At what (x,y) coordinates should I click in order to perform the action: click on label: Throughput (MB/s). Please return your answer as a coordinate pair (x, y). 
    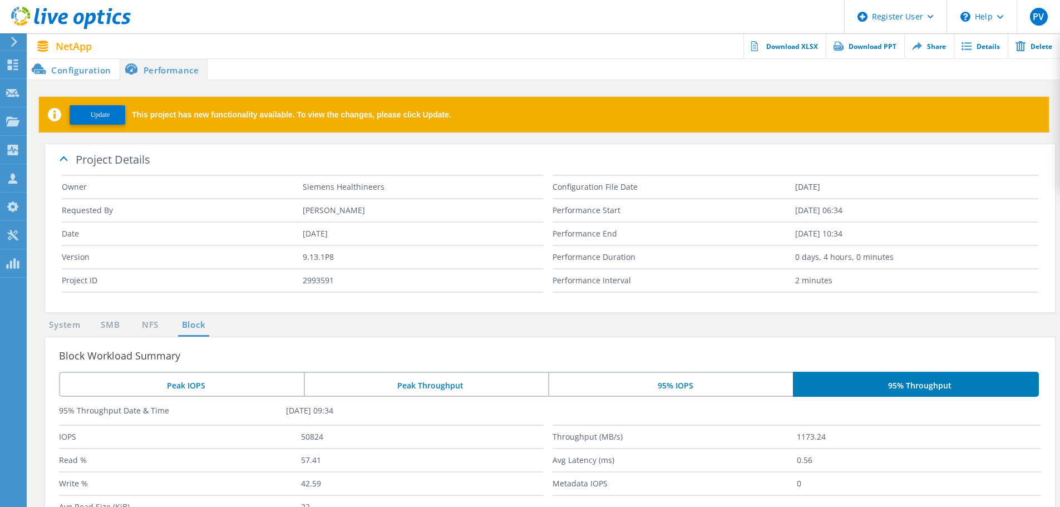
    Looking at the image, I should click on (675, 437).